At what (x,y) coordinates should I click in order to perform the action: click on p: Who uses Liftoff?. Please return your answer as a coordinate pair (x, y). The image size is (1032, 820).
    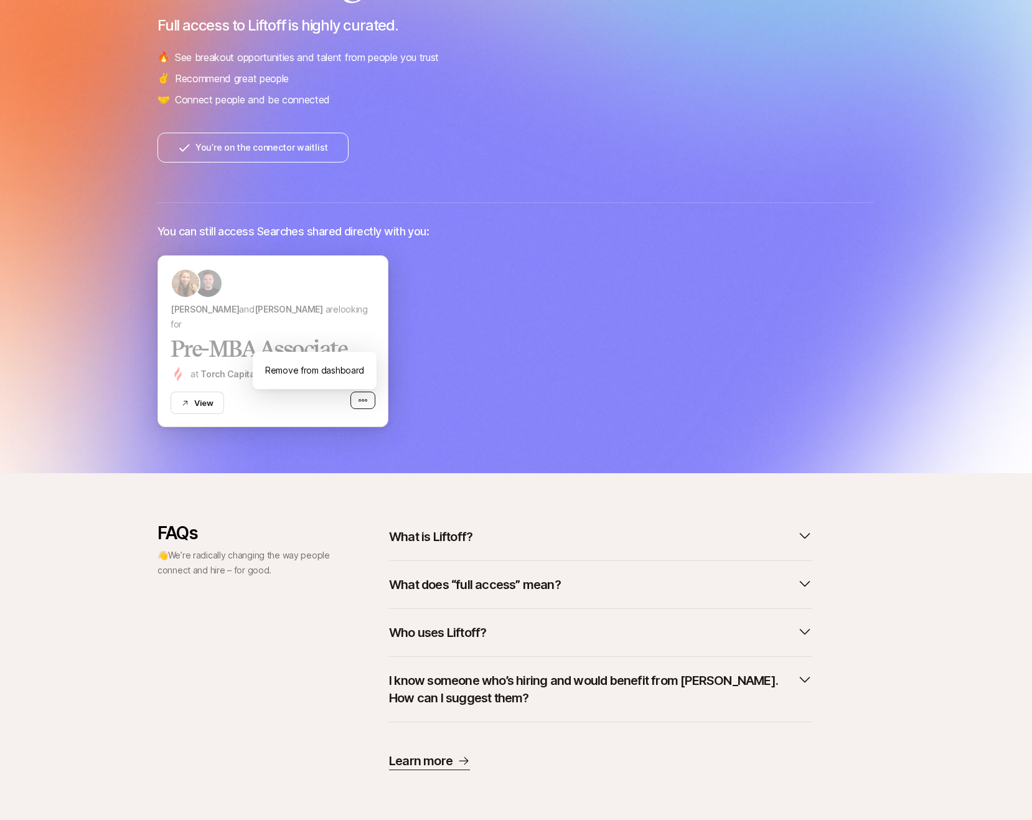
    Looking at the image, I should click on (438, 633).